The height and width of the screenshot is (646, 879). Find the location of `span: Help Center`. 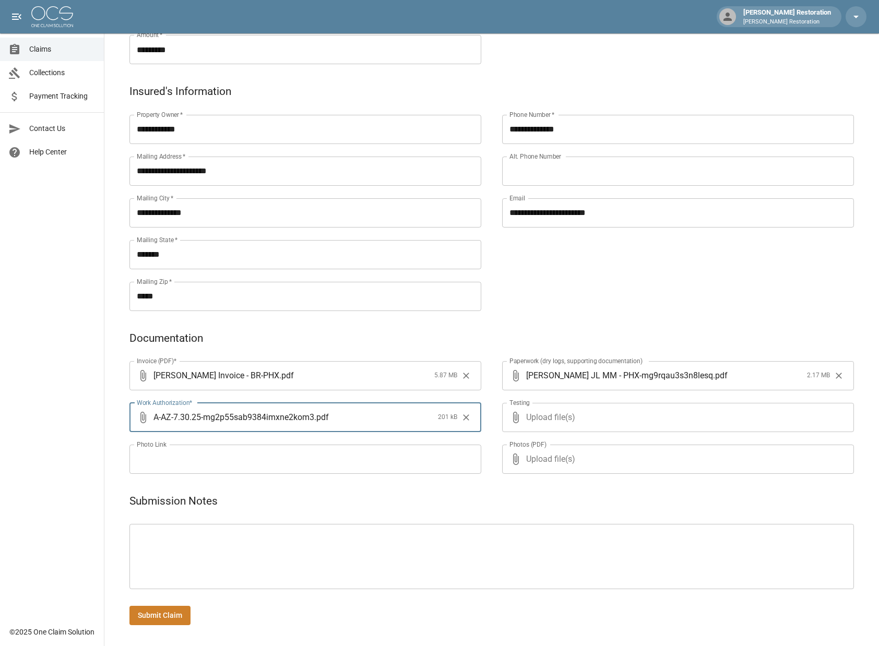

span: Help Center is located at coordinates (62, 152).